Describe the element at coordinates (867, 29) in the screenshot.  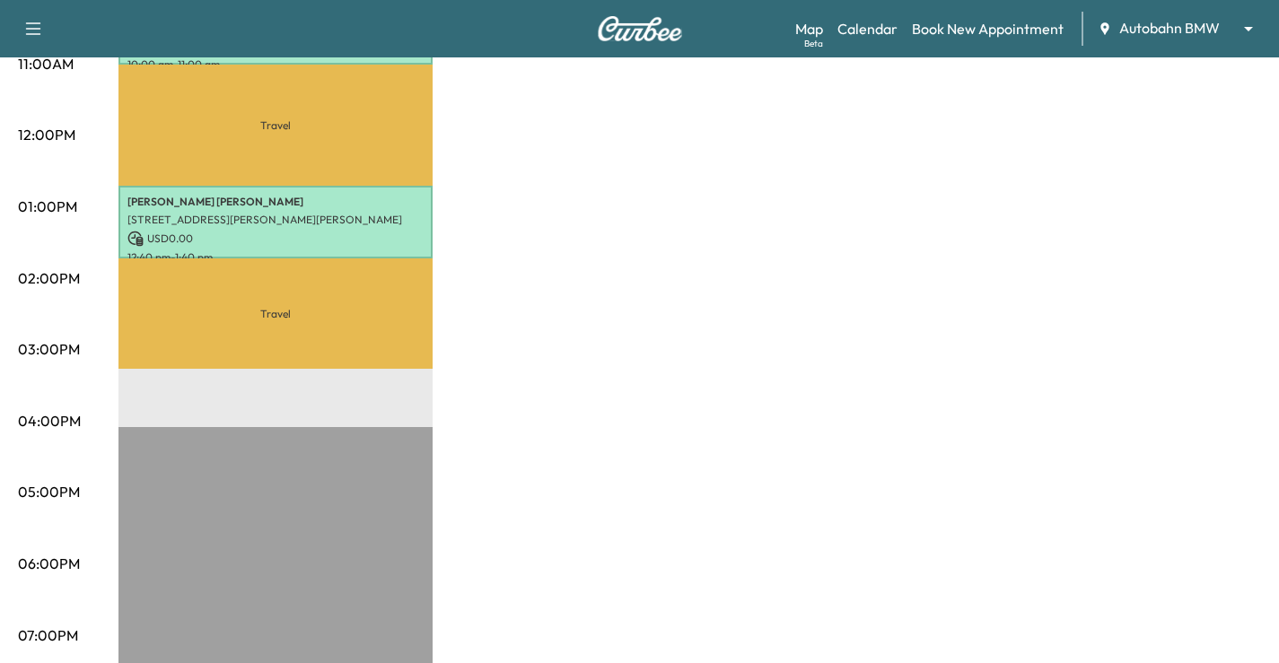
I see `a: Calendar` at that location.